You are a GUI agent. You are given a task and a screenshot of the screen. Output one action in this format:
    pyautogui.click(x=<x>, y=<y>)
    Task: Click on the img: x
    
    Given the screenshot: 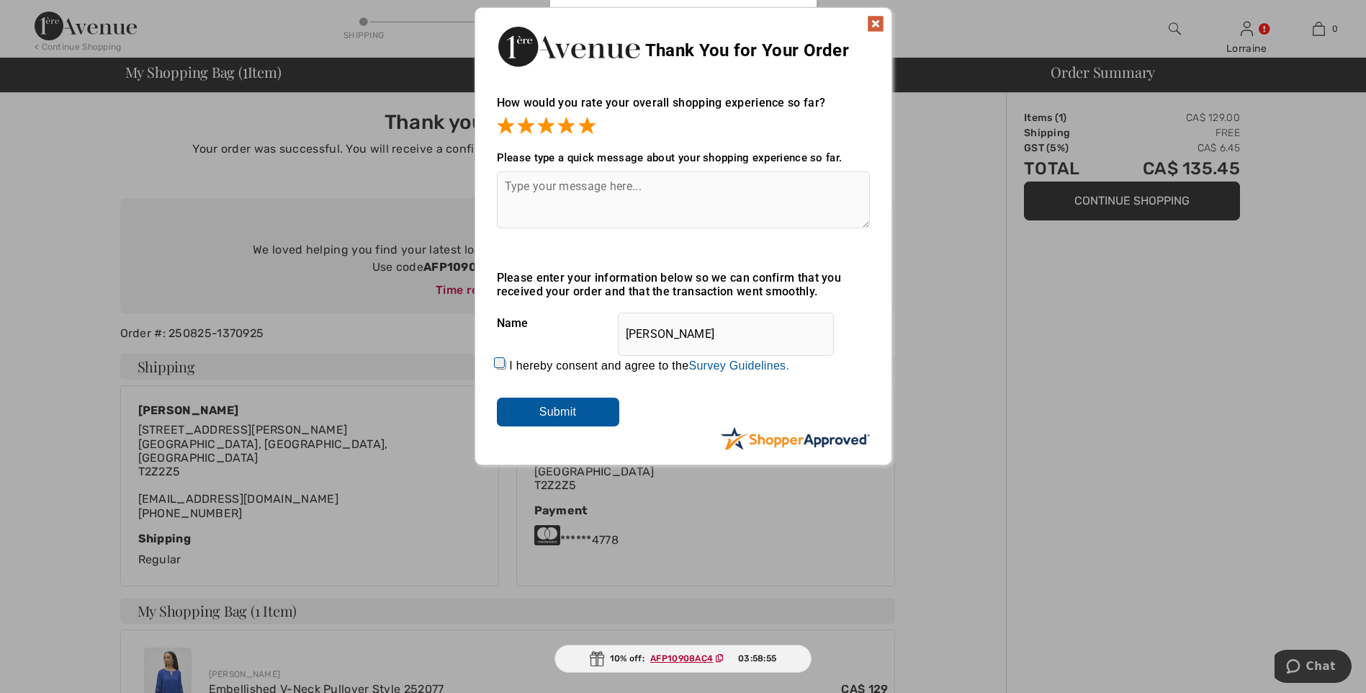 What is the action you would take?
    pyautogui.click(x=876, y=24)
    